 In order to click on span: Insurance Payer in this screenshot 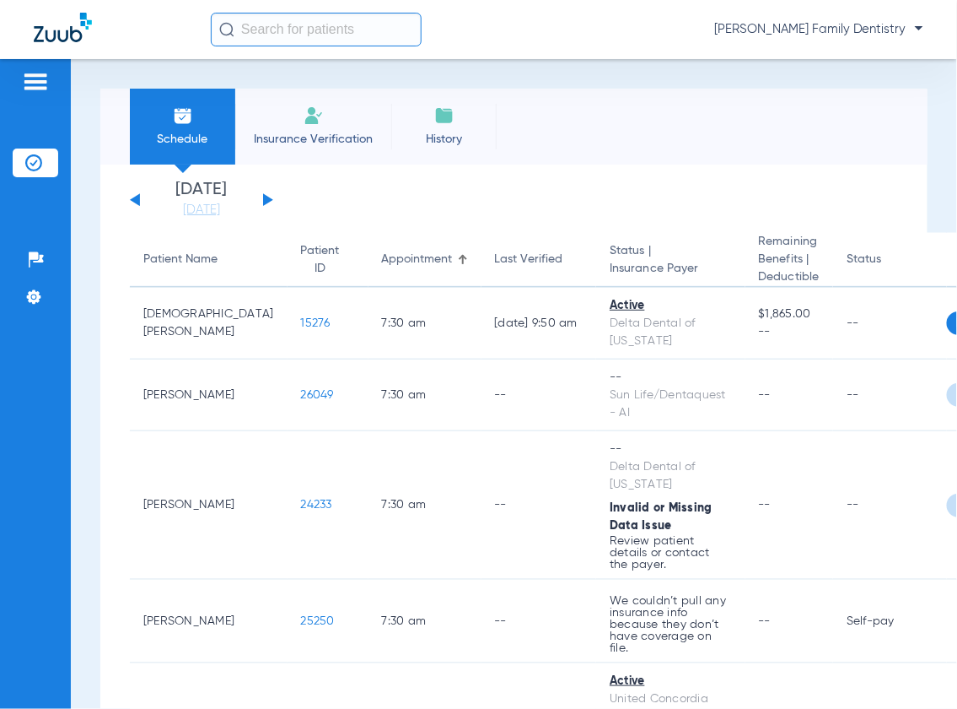, I will do `click(671, 268)`.